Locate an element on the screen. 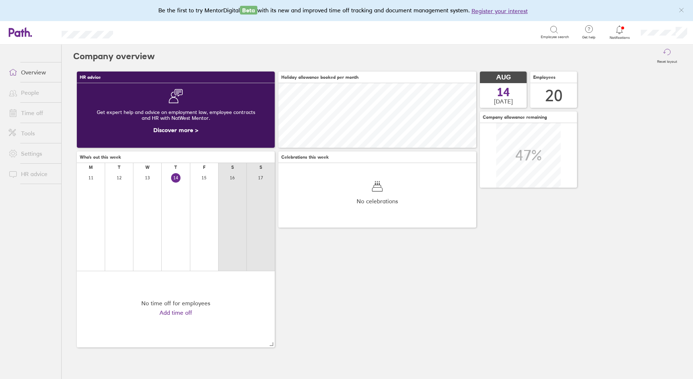 The height and width of the screenshot is (379, 693). span: Celebrations this week is located at coordinates (305, 157).